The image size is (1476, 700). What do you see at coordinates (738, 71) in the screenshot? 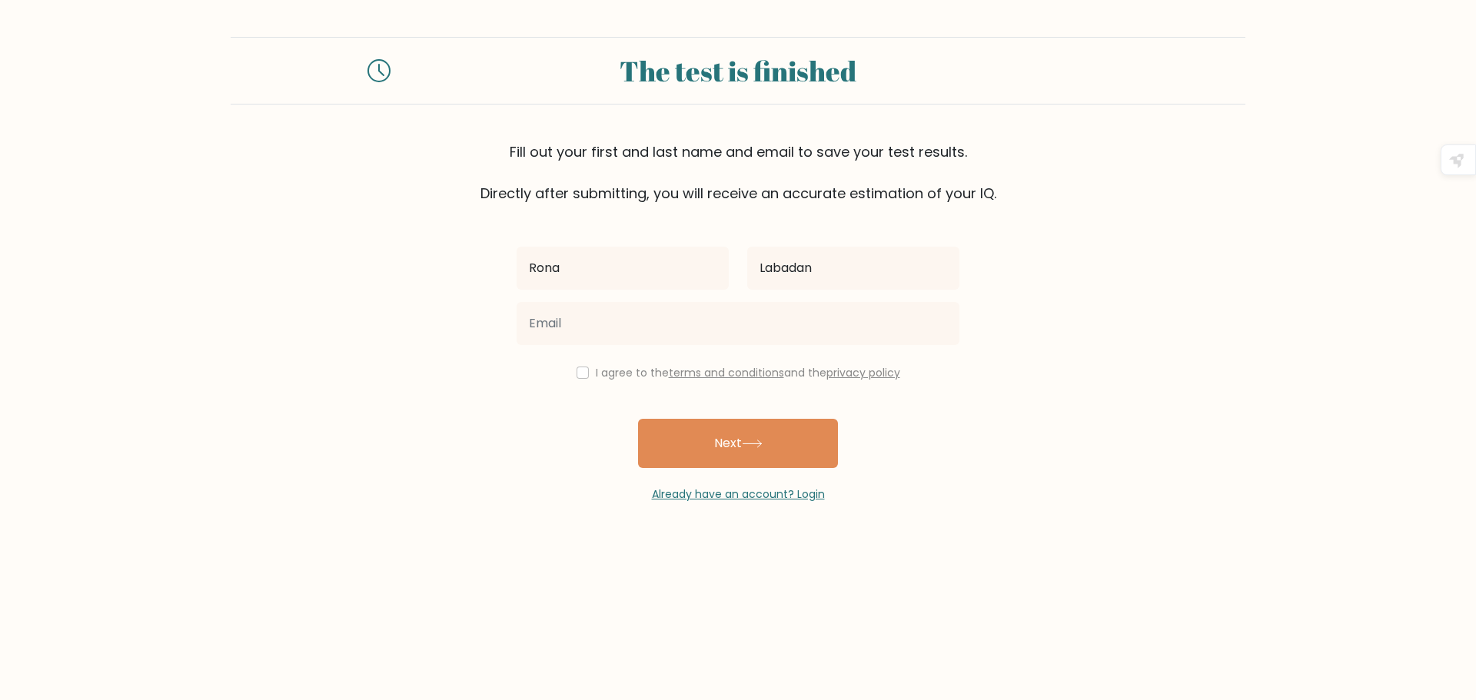
I see `div: The test is finished` at bounding box center [738, 71].